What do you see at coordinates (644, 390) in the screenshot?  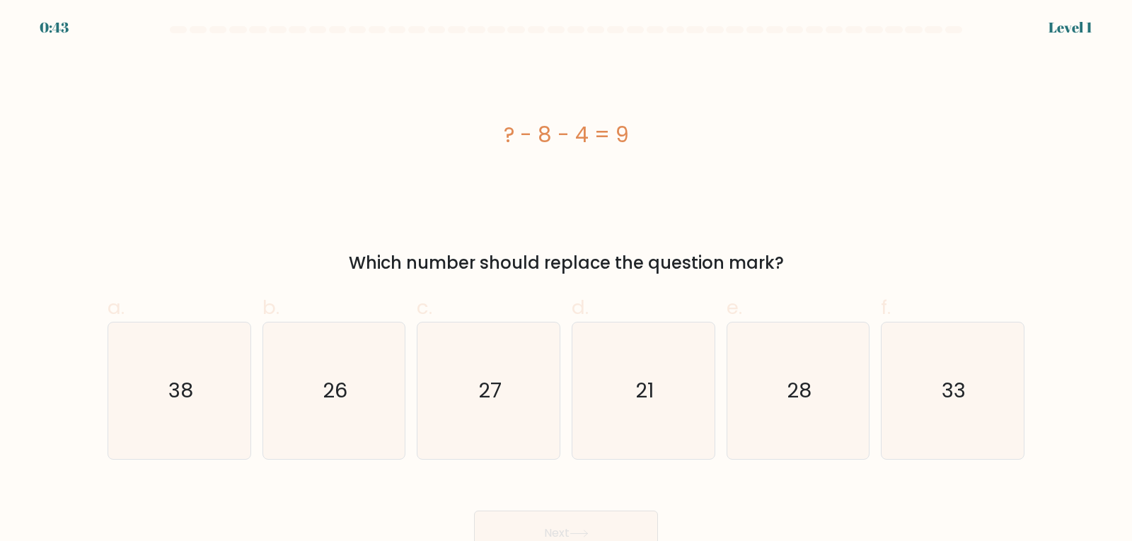 I see `text: 21` at bounding box center [644, 390].